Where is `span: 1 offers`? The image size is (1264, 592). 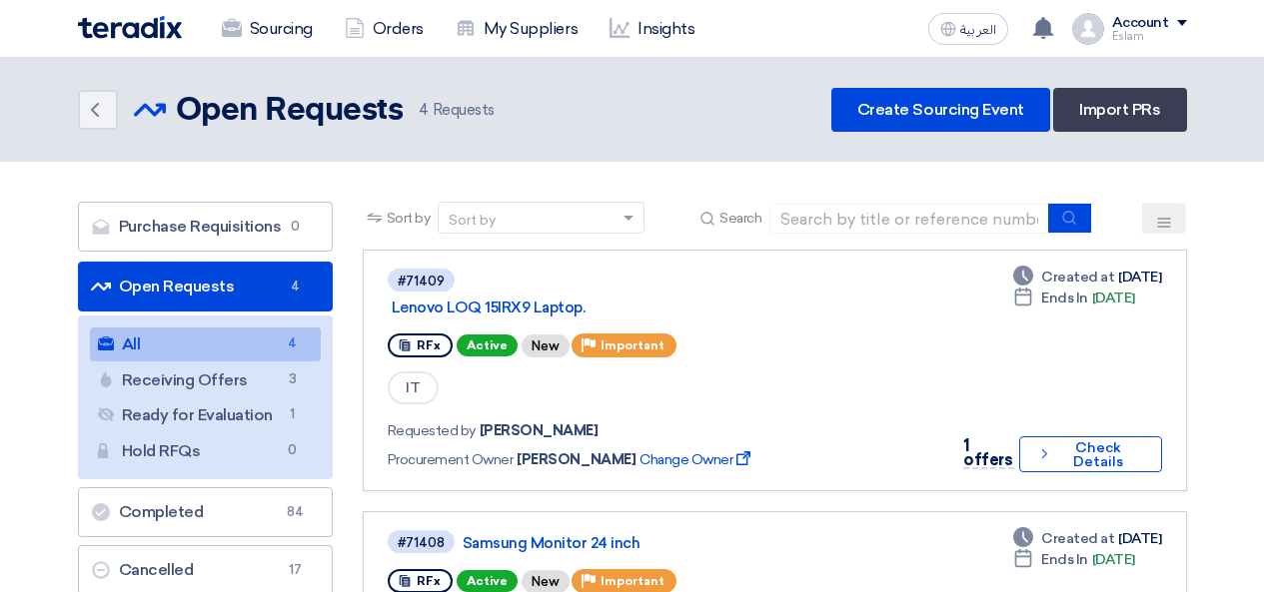
span: 1 offers is located at coordinates (987, 452).